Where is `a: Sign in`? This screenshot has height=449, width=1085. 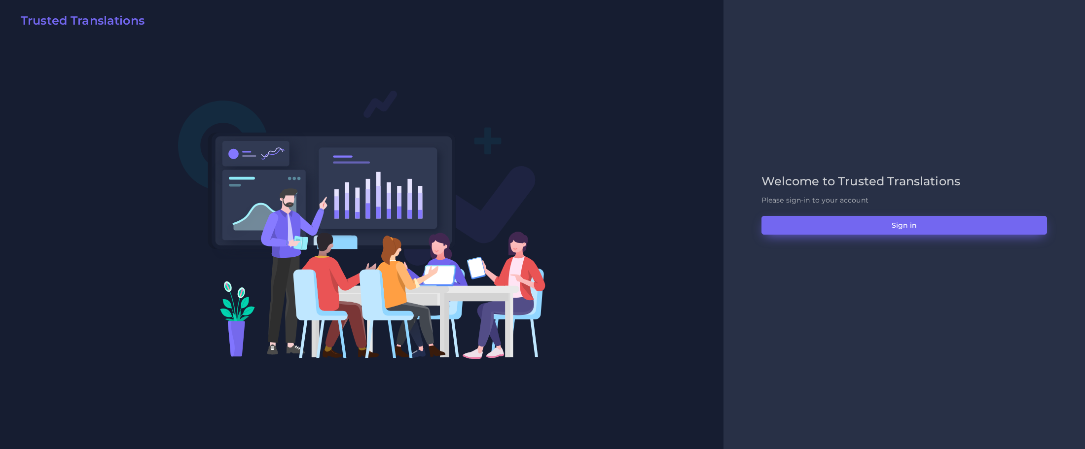 a: Sign in is located at coordinates (904, 225).